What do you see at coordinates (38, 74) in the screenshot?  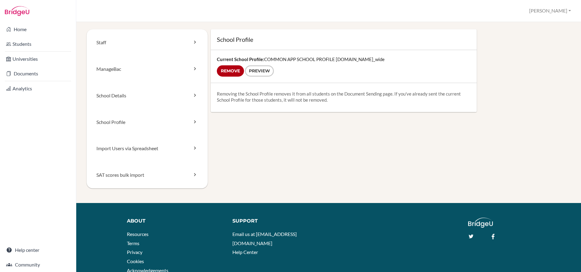 I see `a: Documents` at bounding box center [38, 74].